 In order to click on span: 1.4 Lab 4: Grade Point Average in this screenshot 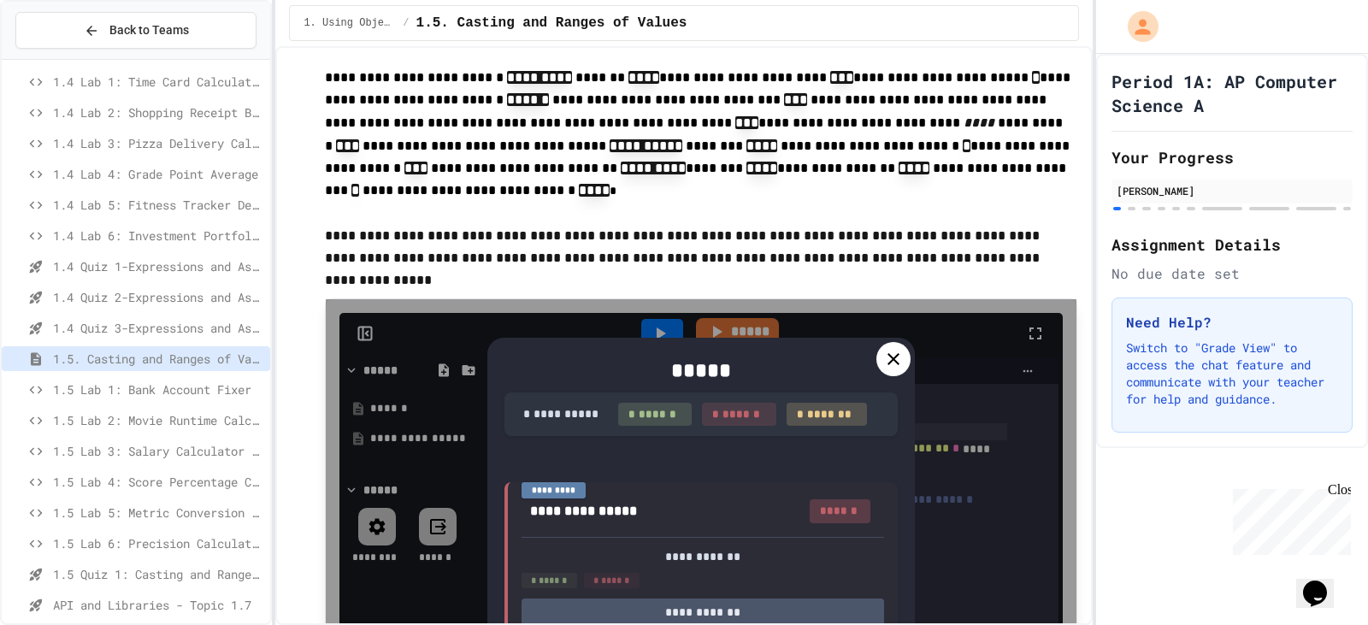, I will do `click(158, 174)`.